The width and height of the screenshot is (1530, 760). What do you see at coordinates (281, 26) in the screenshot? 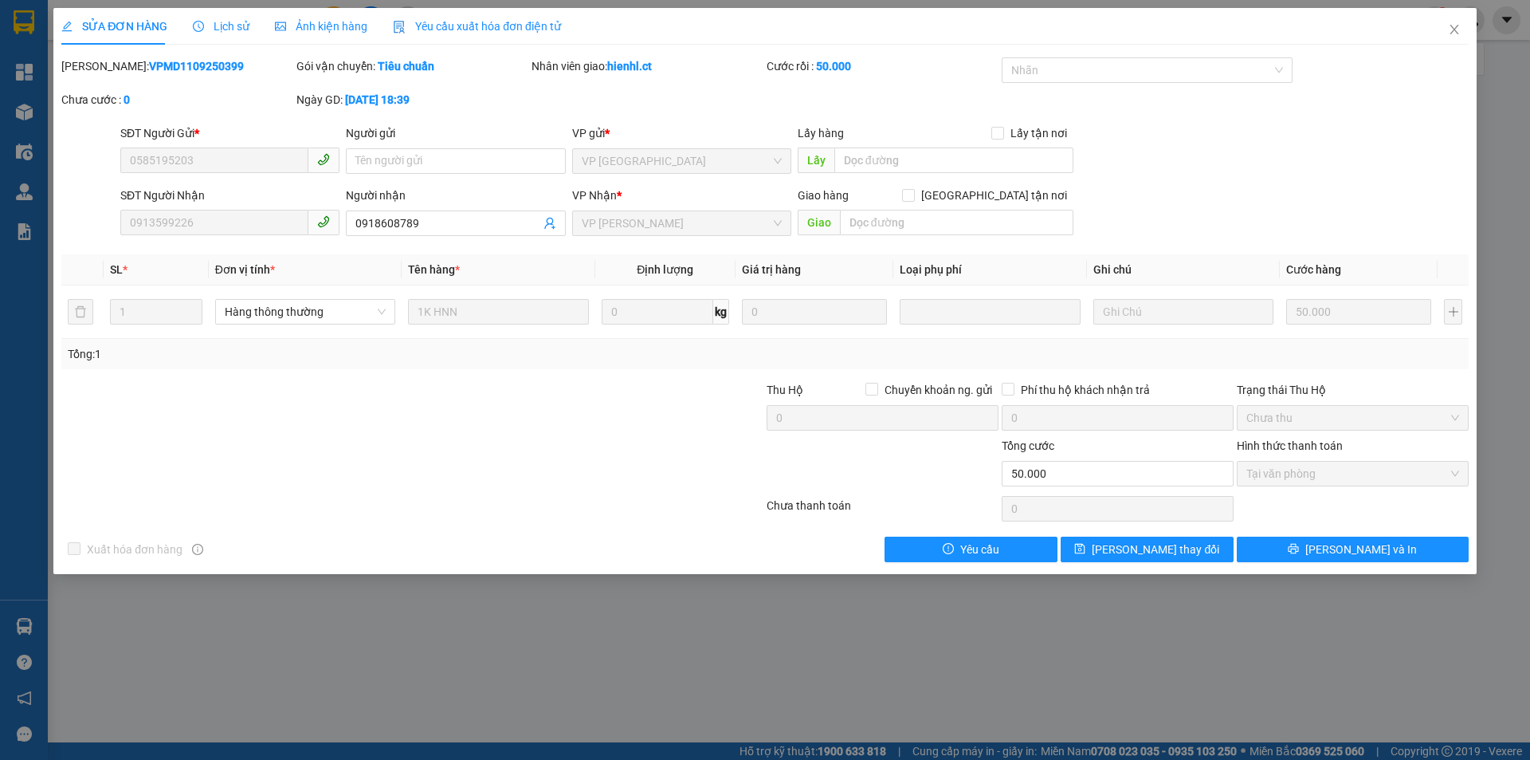
I see `span: picture` at bounding box center [281, 26].